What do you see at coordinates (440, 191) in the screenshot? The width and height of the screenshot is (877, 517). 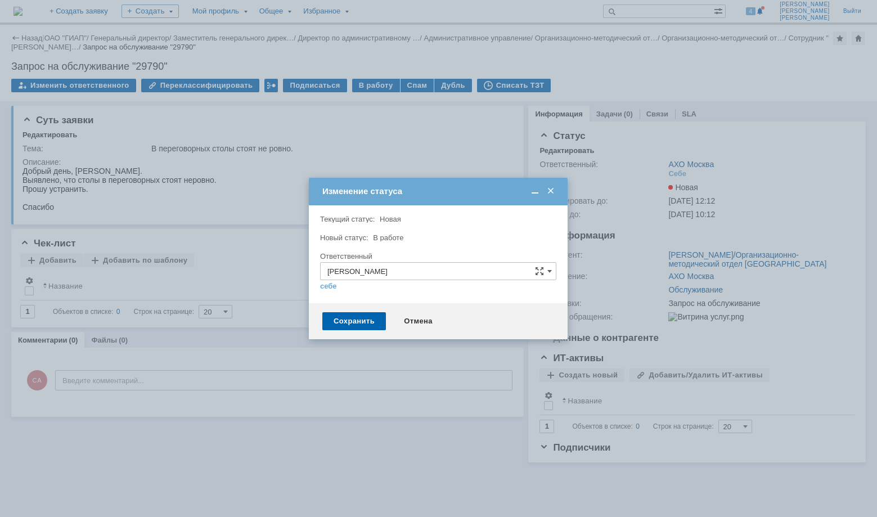 I see `div: Изменение статуса` at bounding box center [440, 191].